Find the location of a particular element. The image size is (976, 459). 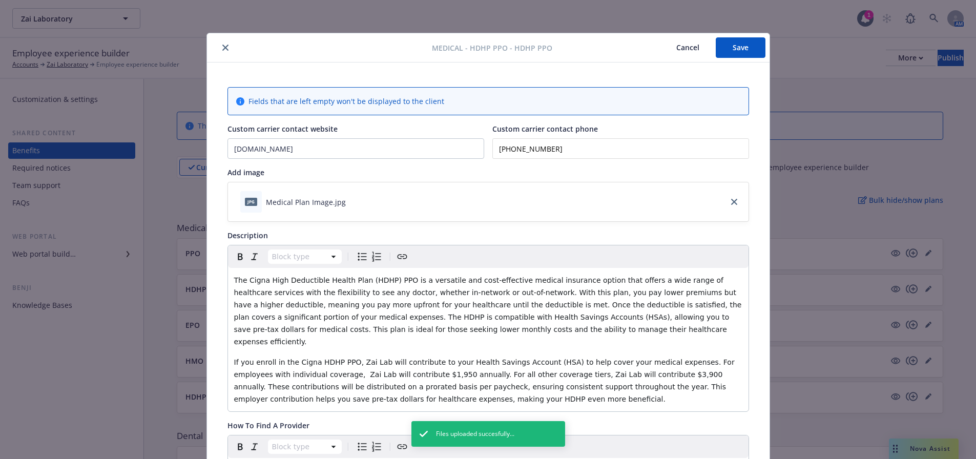

button: Cancel is located at coordinates (688, 48).